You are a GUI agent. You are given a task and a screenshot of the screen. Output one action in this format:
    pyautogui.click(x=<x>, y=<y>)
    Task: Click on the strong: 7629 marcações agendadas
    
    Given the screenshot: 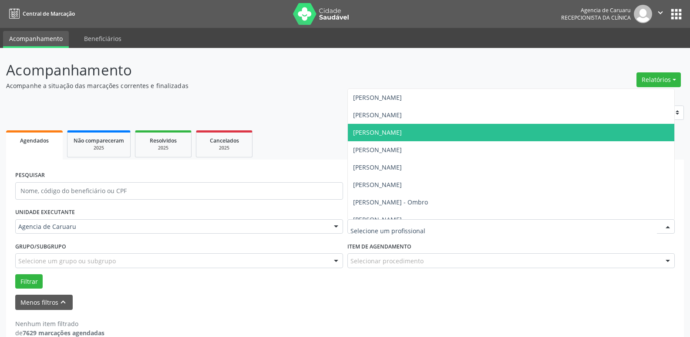 What is the action you would take?
    pyautogui.click(x=64, y=332)
    